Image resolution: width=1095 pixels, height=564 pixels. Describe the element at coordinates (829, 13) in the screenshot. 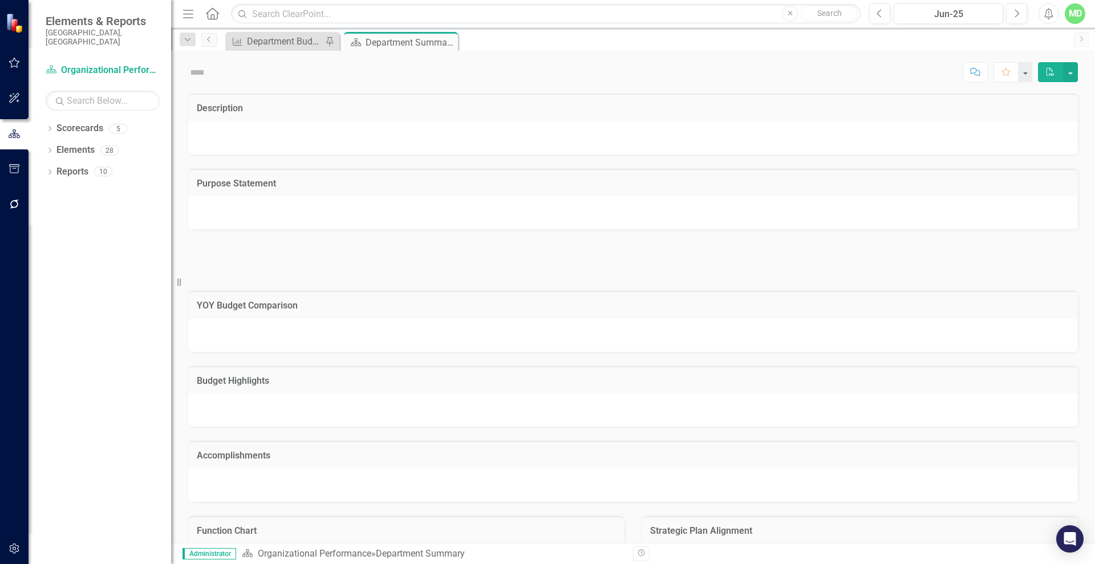

I see `span: Search` at that location.